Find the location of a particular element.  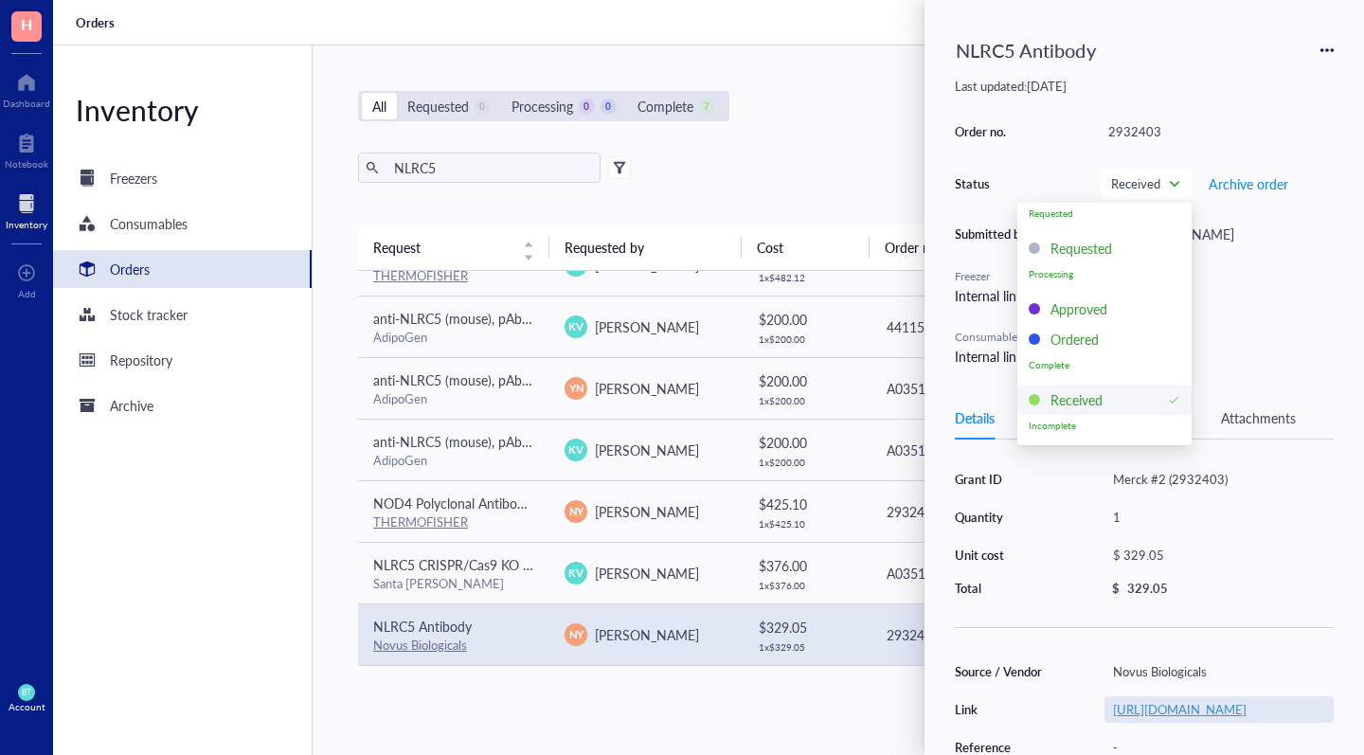

div: Stock tracker is located at coordinates (149, 315).